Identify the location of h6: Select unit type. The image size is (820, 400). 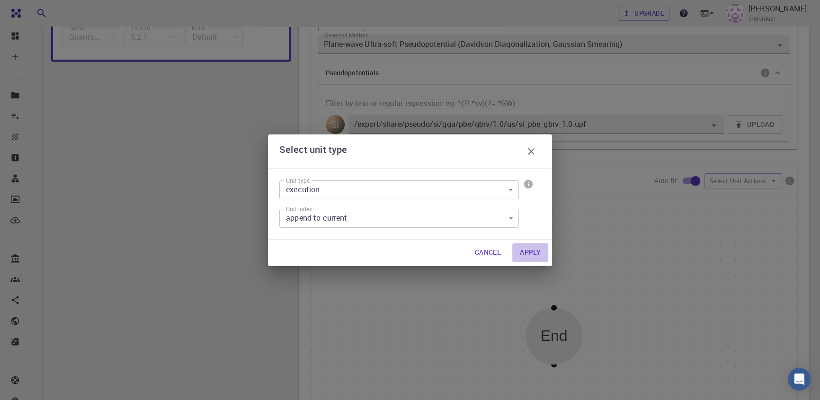
(313, 152).